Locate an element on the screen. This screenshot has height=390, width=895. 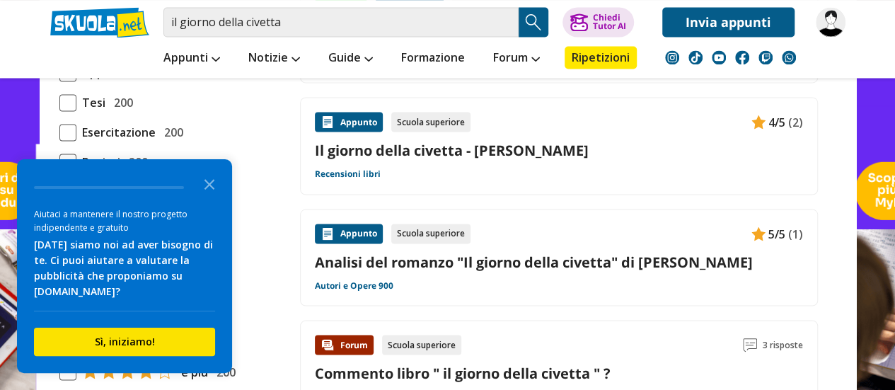
a: Ripetizioni is located at coordinates (601, 57).